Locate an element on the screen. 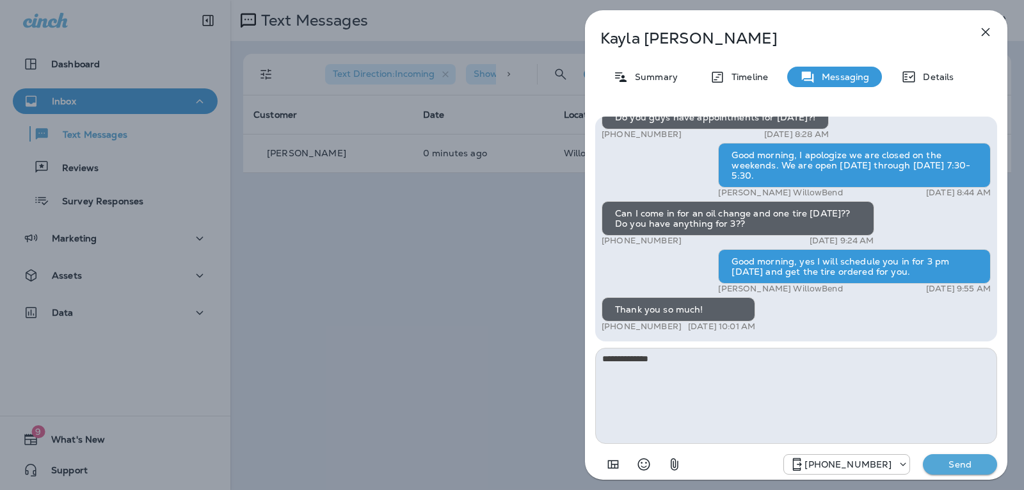 The image size is (1024, 490). button: Add in a premade template is located at coordinates (613, 464).